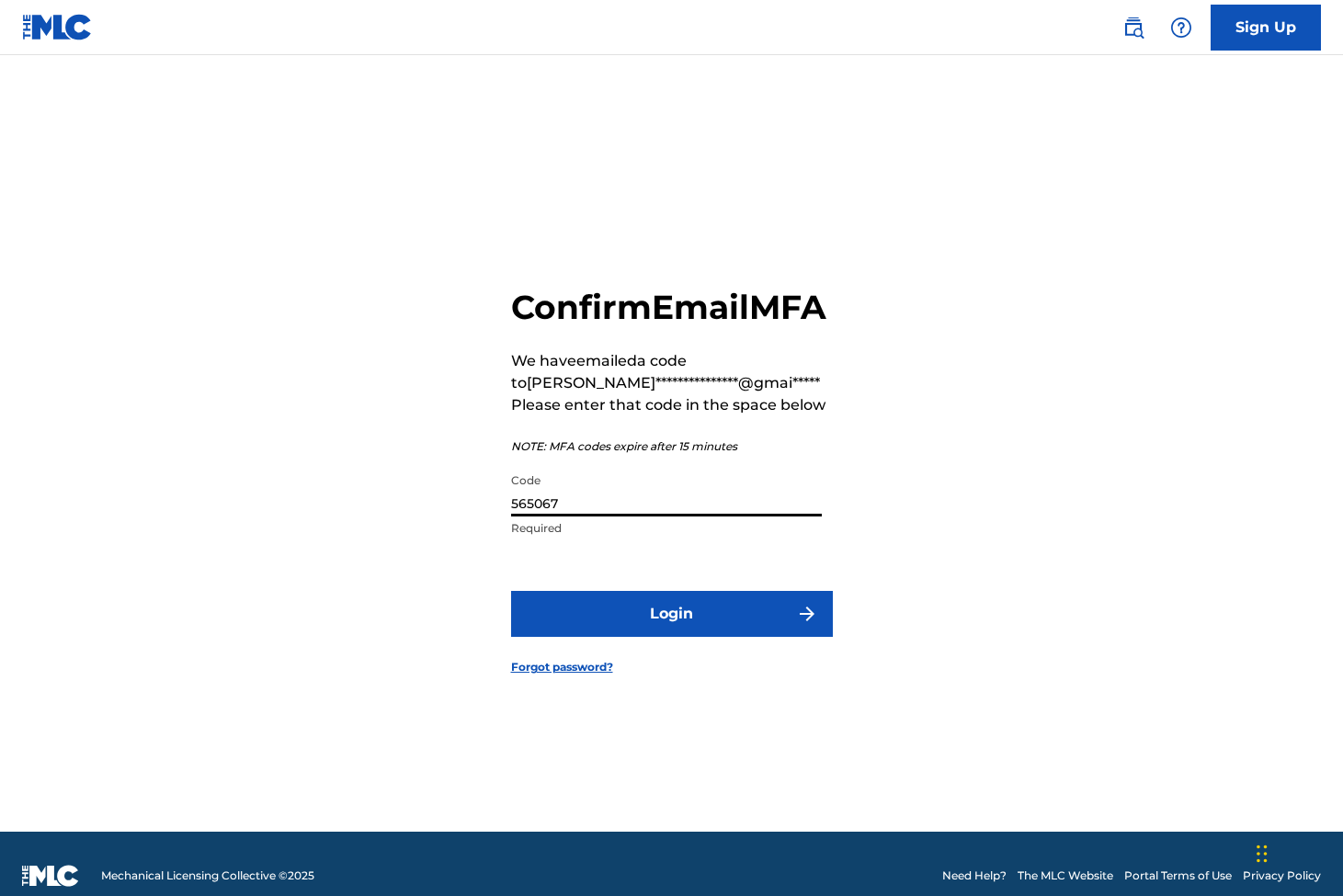  Describe the element at coordinates (1263, 854) in the screenshot. I see `div: Drag` at that location.